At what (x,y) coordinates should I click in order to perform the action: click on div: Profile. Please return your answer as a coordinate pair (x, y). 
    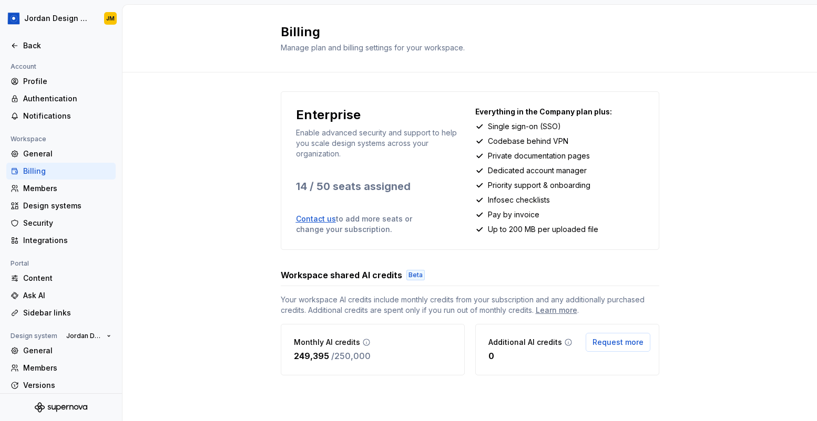
    Looking at the image, I should click on (67, 81).